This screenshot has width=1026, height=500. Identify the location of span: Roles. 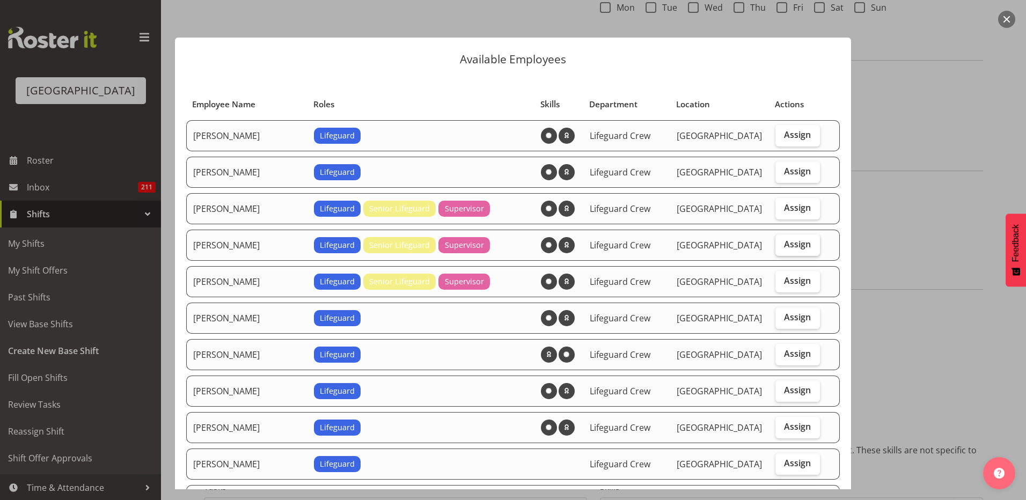
(324, 104).